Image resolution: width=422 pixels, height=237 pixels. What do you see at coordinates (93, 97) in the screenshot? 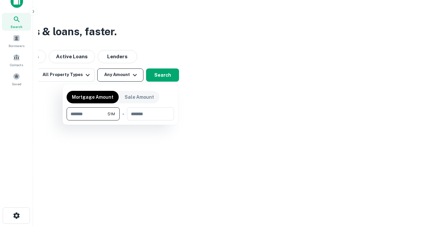
I see `p: Mortgage Amount` at bounding box center [93, 97].